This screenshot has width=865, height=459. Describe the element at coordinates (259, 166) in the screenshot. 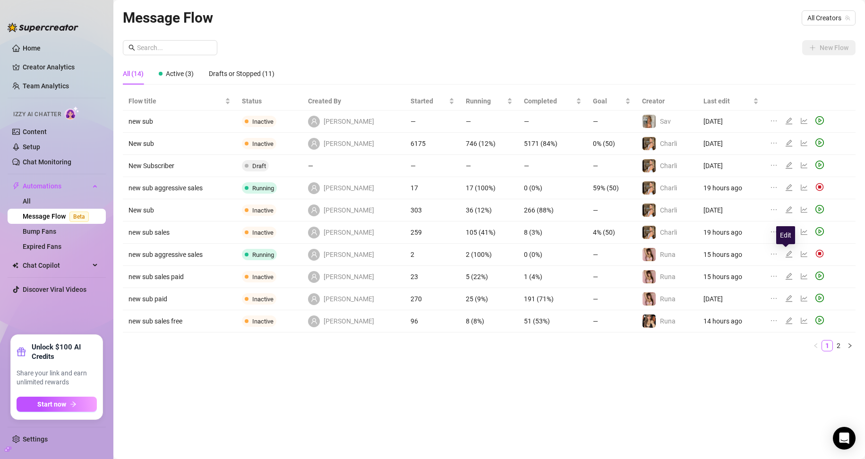

I see `span: Draft` at that location.